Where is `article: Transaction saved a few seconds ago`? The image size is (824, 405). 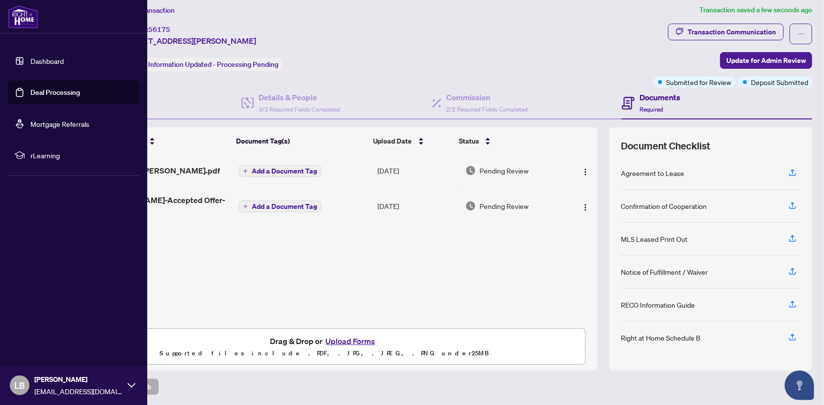 article: Transaction saved a few seconds ago is located at coordinates (756, 10).